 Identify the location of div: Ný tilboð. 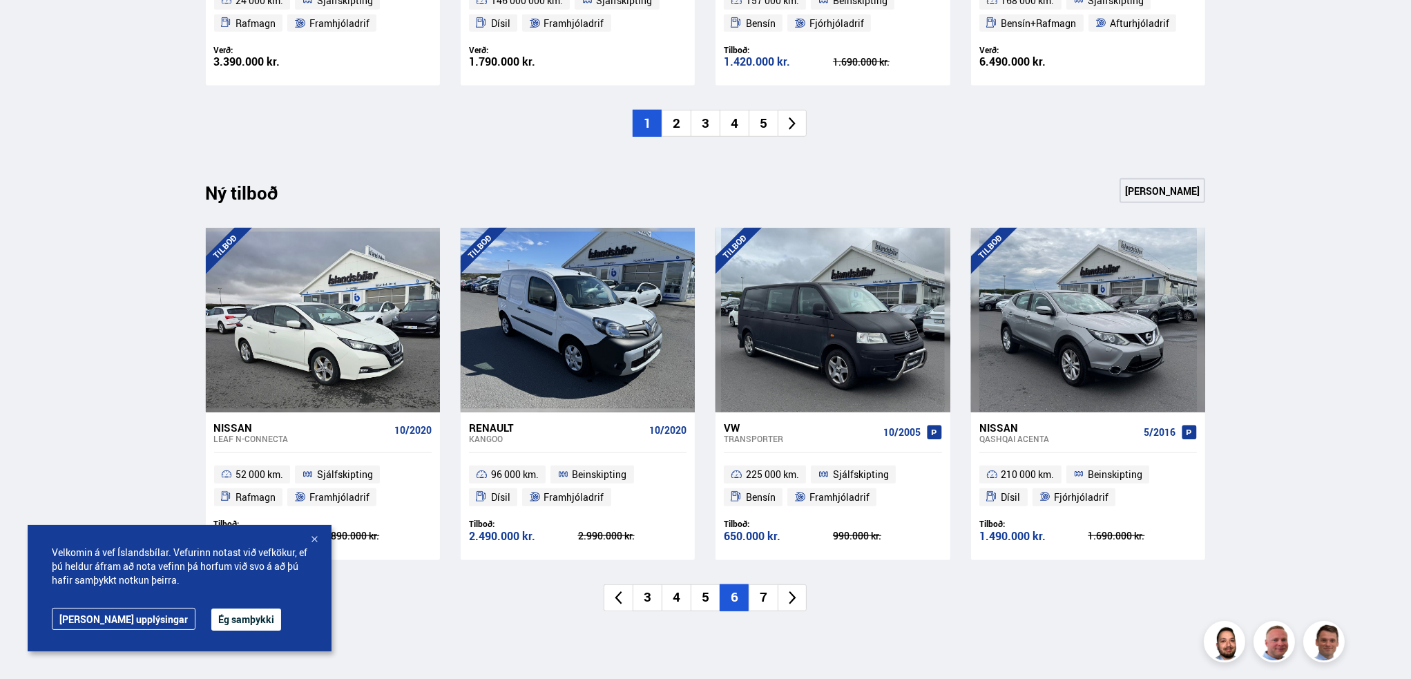
(254, 197).